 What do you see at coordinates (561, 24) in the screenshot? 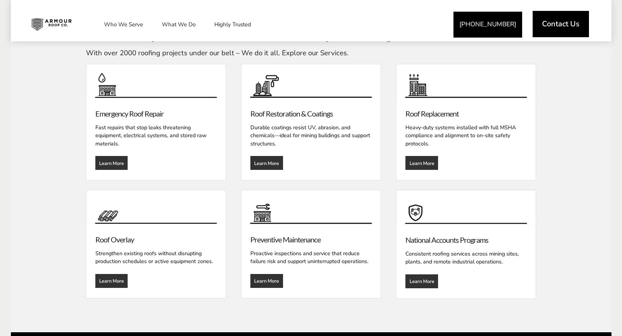
I see `a: Contact Us` at bounding box center [561, 24].